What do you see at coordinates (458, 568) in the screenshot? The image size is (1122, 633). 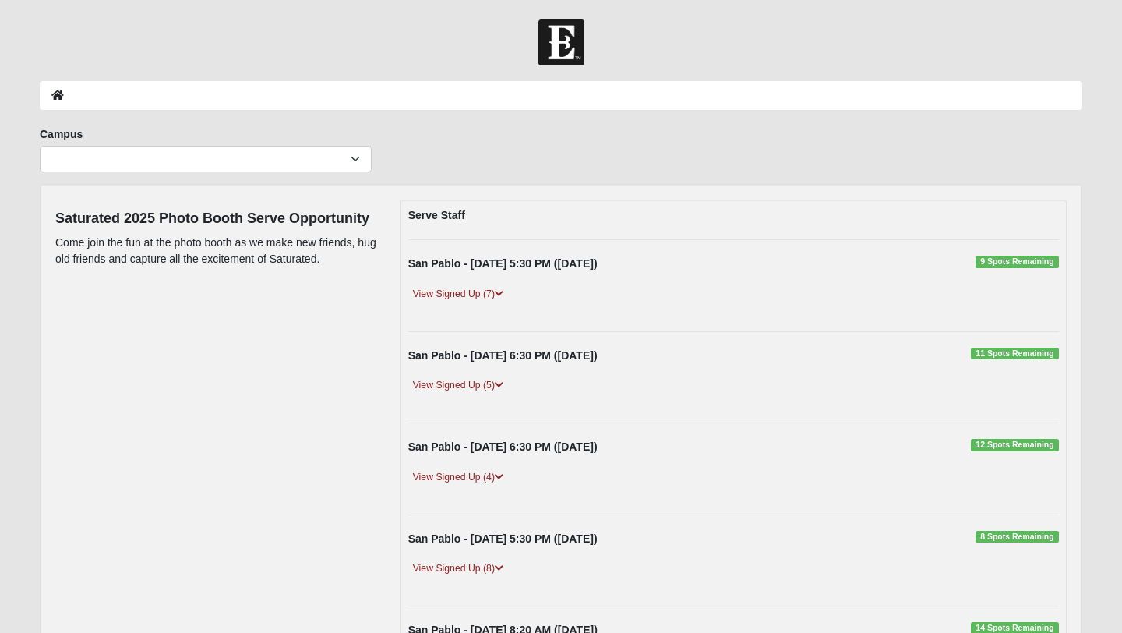 I see `a: View Signed Up (8)` at bounding box center [458, 568].